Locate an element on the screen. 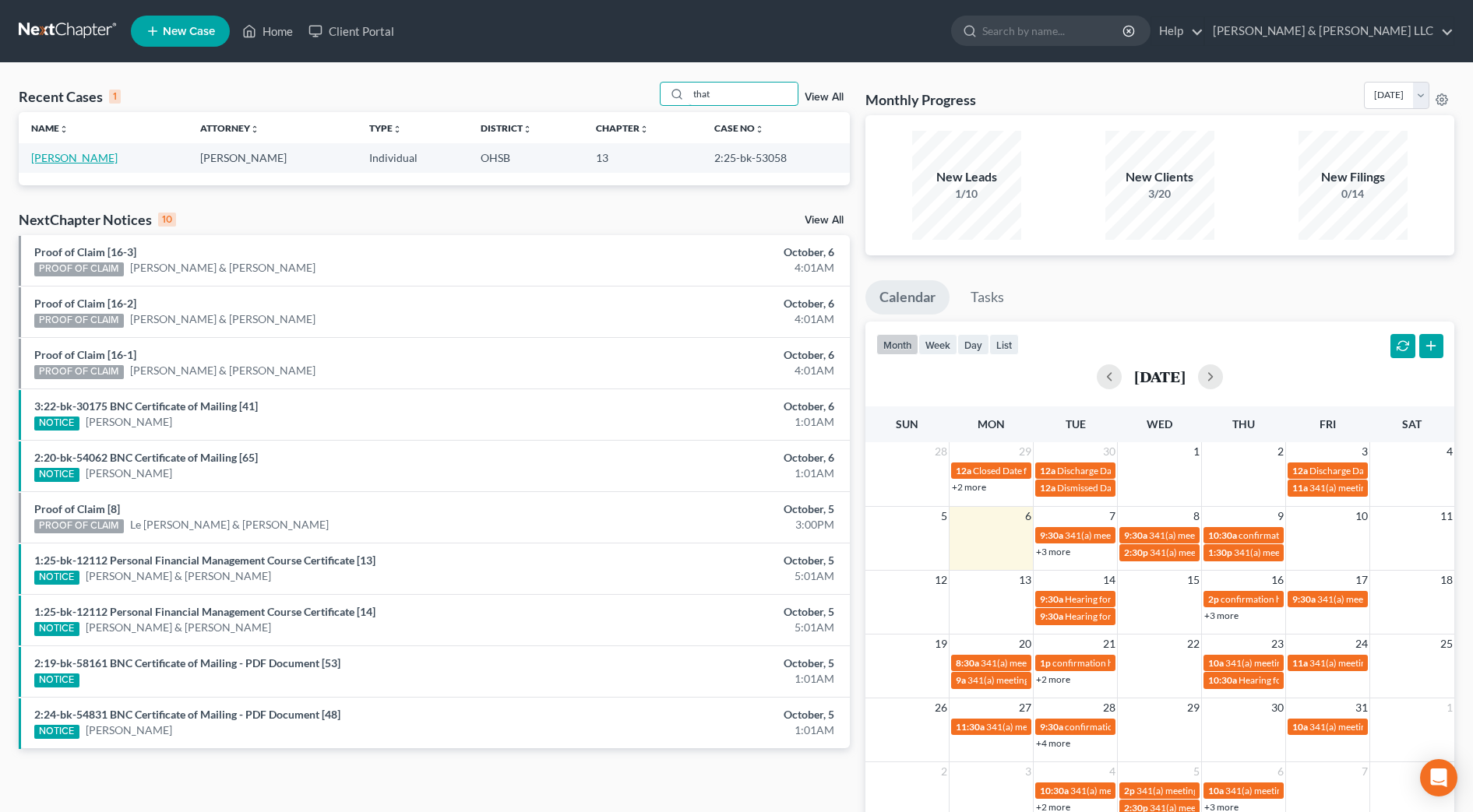 This screenshot has width=1473, height=812. span: 1 is located at coordinates (1449, 708).